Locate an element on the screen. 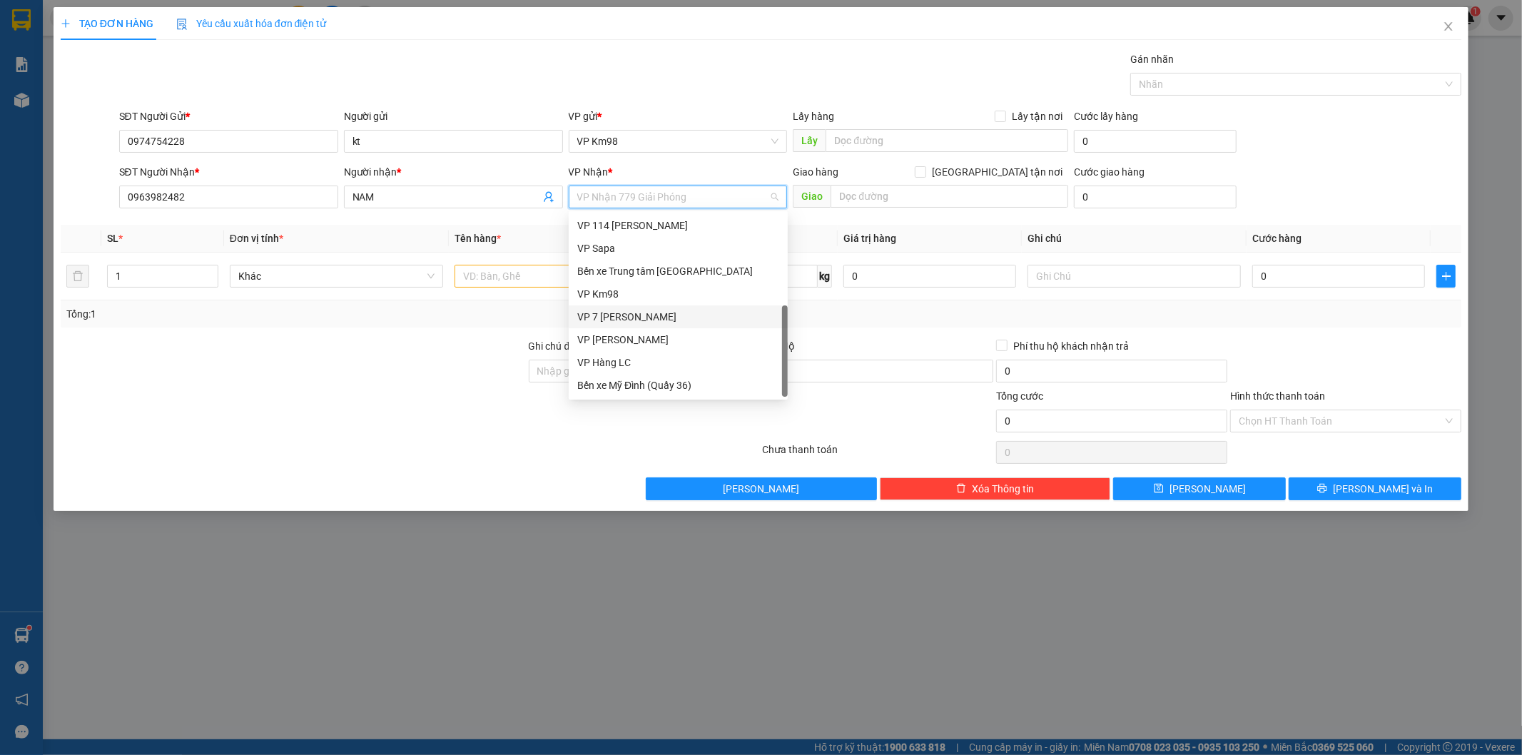 This screenshot has width=1522, height=755. div: VP Gia Lâm is located at coordinates (678, 340).